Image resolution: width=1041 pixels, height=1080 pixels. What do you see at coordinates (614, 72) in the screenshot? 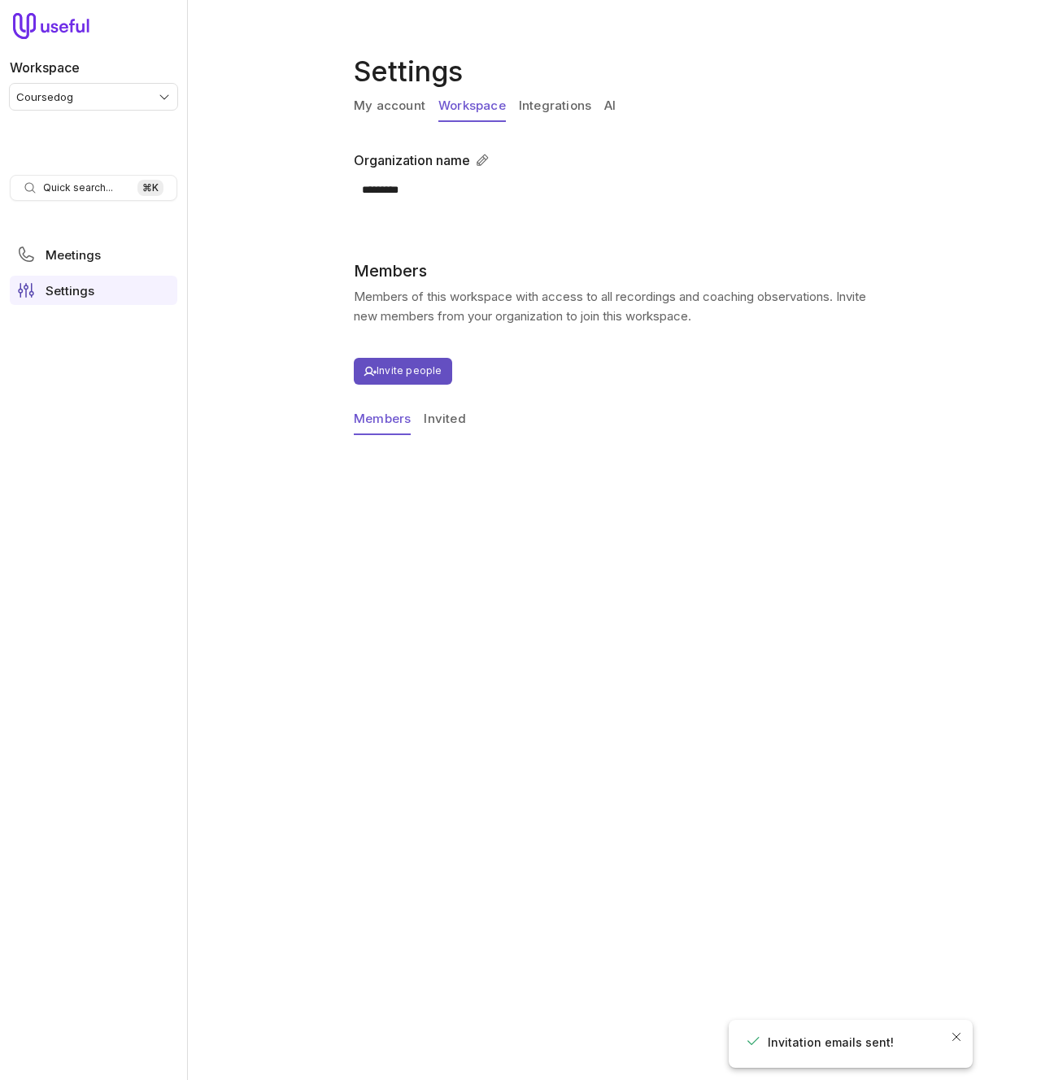
I see `h1: Settings` at bounding box center [614, 72].